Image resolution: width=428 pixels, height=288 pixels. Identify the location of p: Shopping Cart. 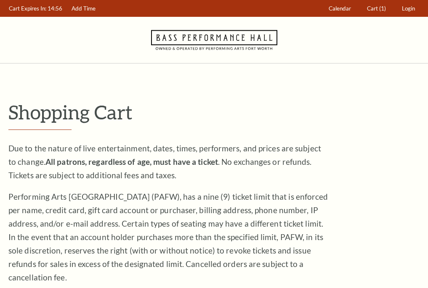
(214, 112).